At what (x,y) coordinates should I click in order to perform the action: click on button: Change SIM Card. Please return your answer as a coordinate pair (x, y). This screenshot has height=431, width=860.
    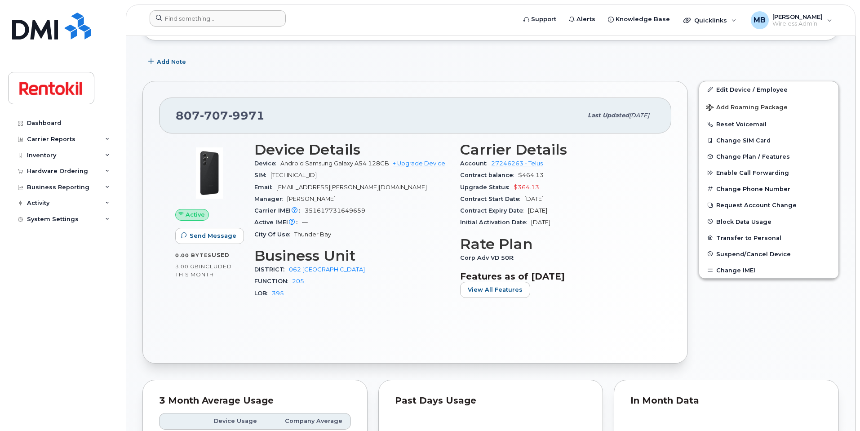
    Looking at the image, I should click on (768, 140).